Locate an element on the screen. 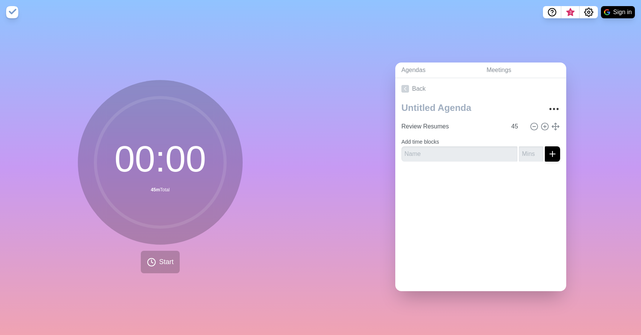 The height and width of the screenshot is (335, 641). button: What’s new is located at coordinates (570, 12).